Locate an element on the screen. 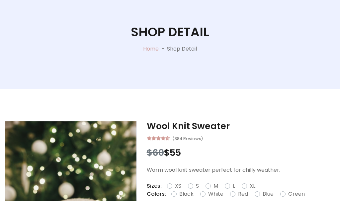 This screenshot has width=340, height=201. small: (384 Reviews) is located at coordinates (188, 138).